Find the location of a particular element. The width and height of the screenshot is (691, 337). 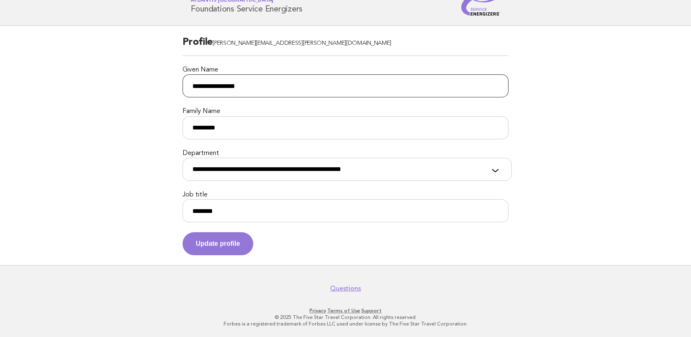

p: © 2025 The Five Star Travel Corporation. All rights reserved. is located at coordinates (346, 317).